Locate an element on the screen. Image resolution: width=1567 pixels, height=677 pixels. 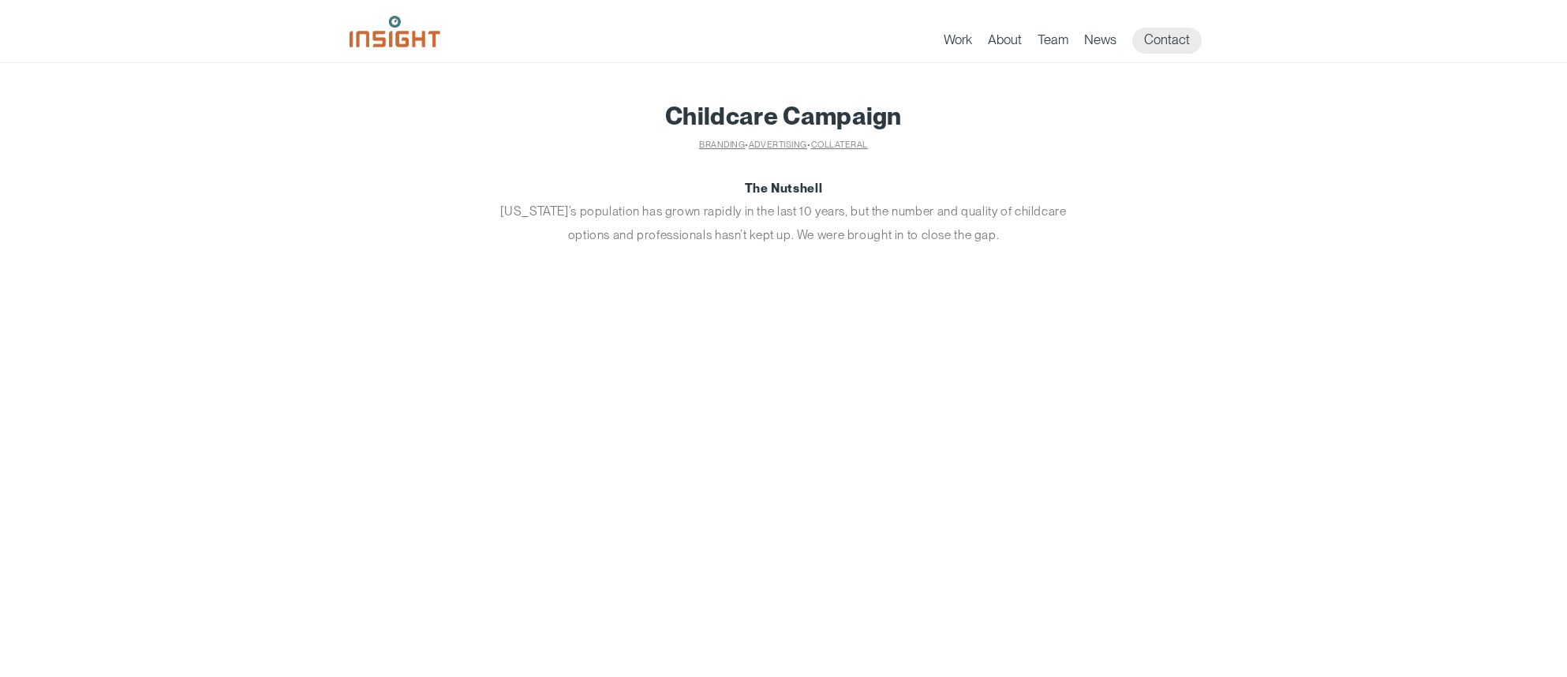
a: Collateral is located at coordinates (840, 144).